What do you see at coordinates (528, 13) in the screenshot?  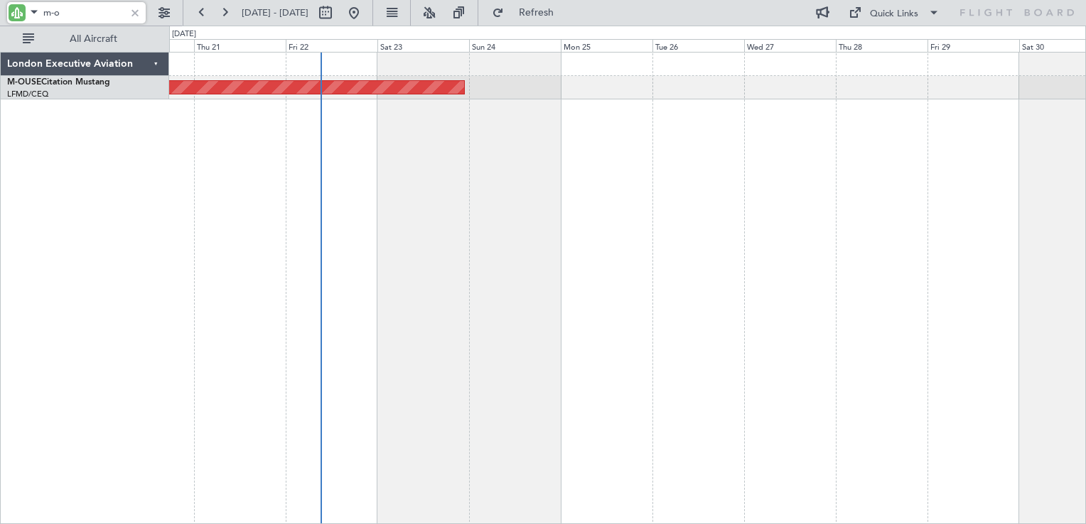 I see `button: Refresh` at bounding box center [528, 13].